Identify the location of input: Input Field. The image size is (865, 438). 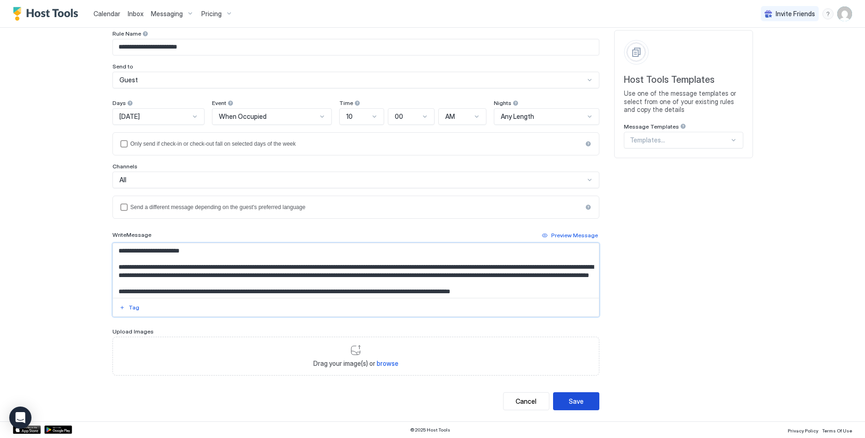
(356, 47).